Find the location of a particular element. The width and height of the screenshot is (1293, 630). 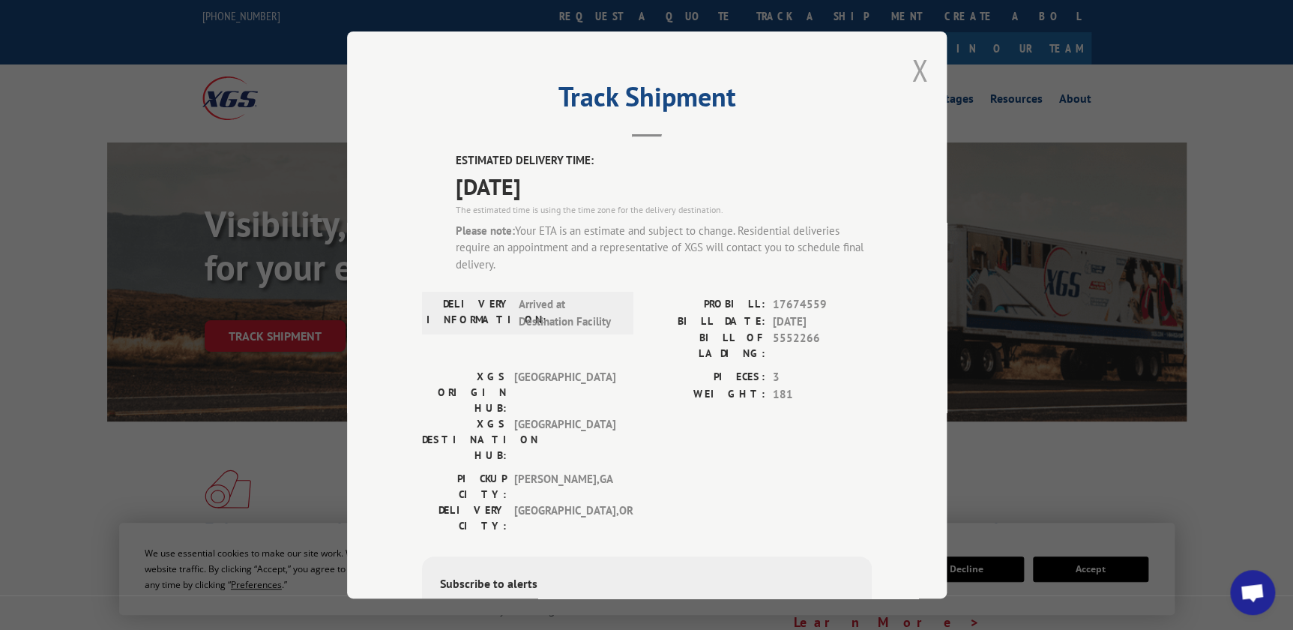

span: 5552266 is located at coordinates (822, 346).